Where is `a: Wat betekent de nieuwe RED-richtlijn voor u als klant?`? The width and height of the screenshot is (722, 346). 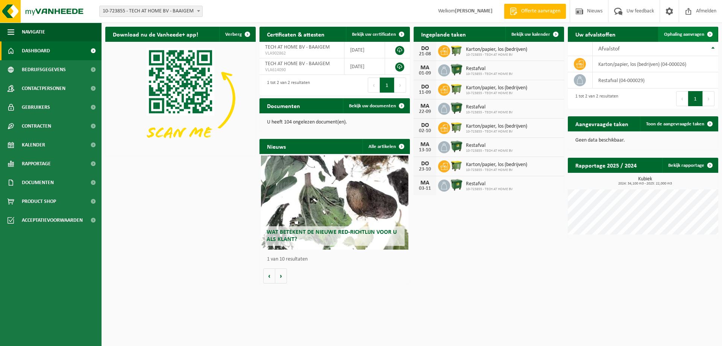
a: Wat betekent de nieuwe RED-richtlijn voor u als klant? is located at coordinates (335, 202).